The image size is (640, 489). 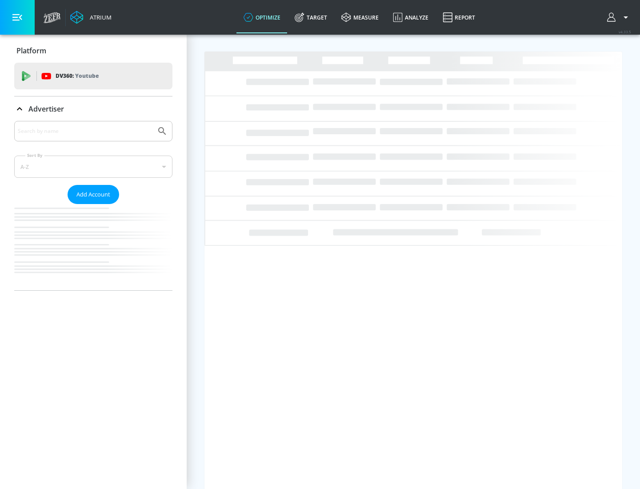 I want to click on a: optimize, so click(x=262, y=17).